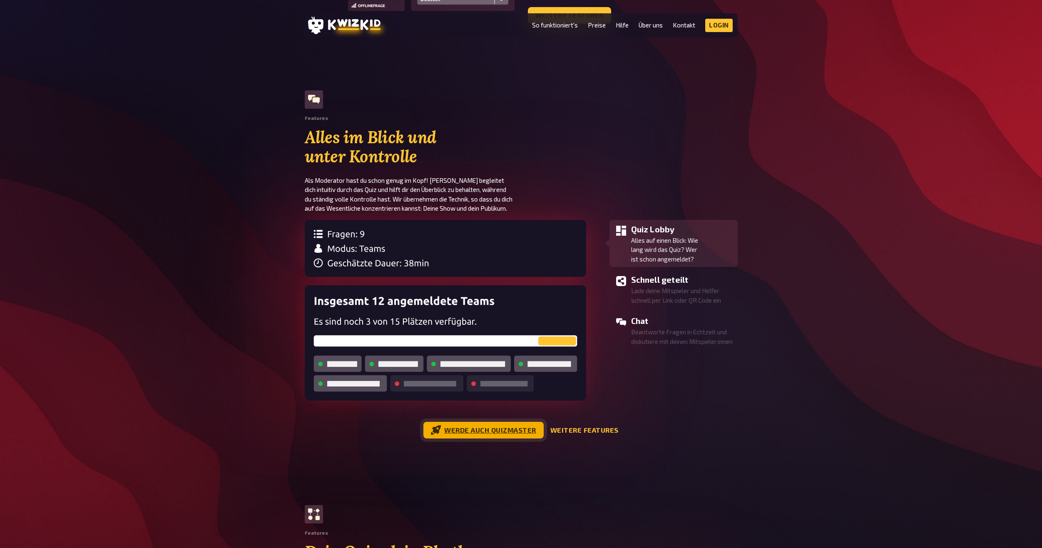 Image resolution: width=1042 pixels, height=548 pixels. What do you see at coordinates (597, 25) in the screenshot?
I see `a: Preise` at bounding box center [597, 25].